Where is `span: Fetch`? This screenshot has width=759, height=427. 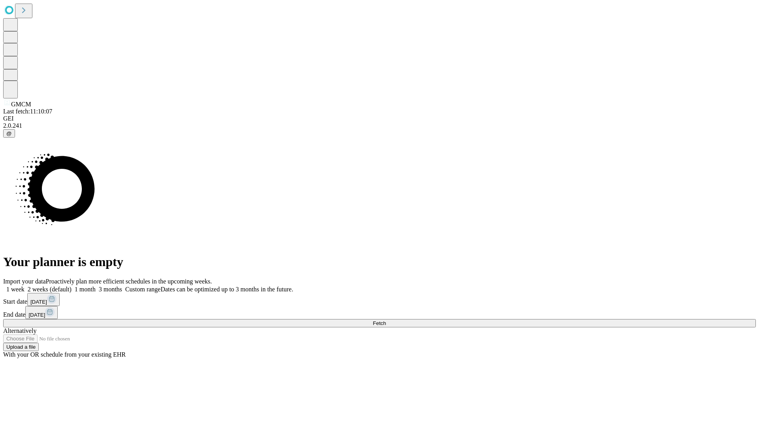
span: Fetch is located at coordinates (379, 323).